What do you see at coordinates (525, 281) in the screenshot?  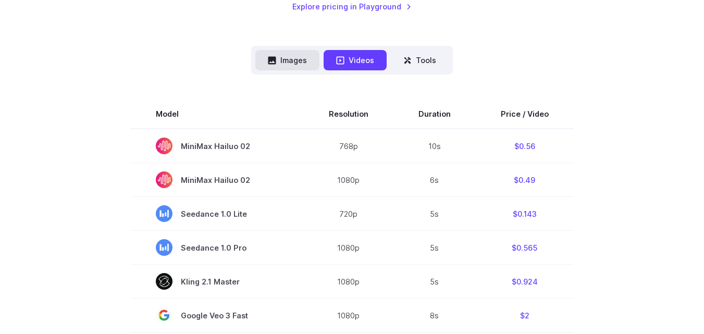 I see `td: $0.924` at bounding box center [525, 281].